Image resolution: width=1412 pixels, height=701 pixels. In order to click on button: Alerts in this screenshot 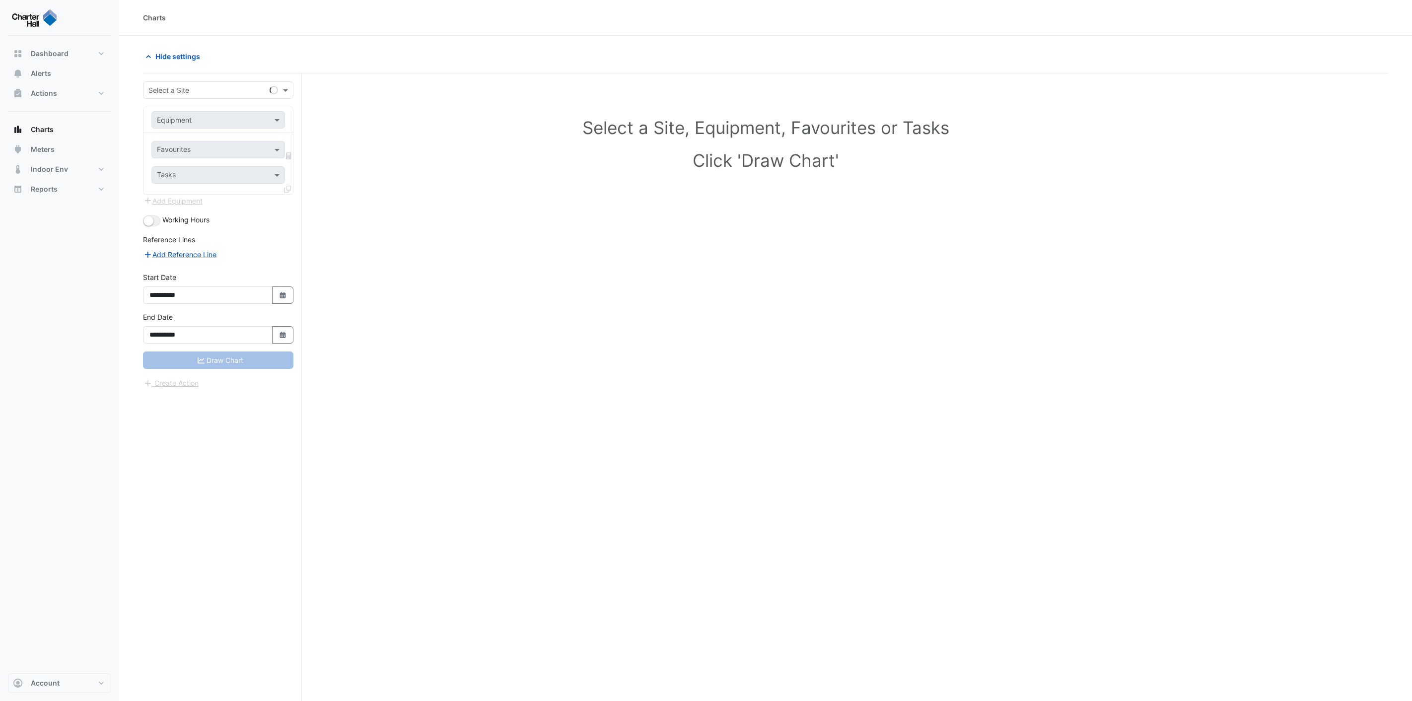, I will do `click(60, 73)`.